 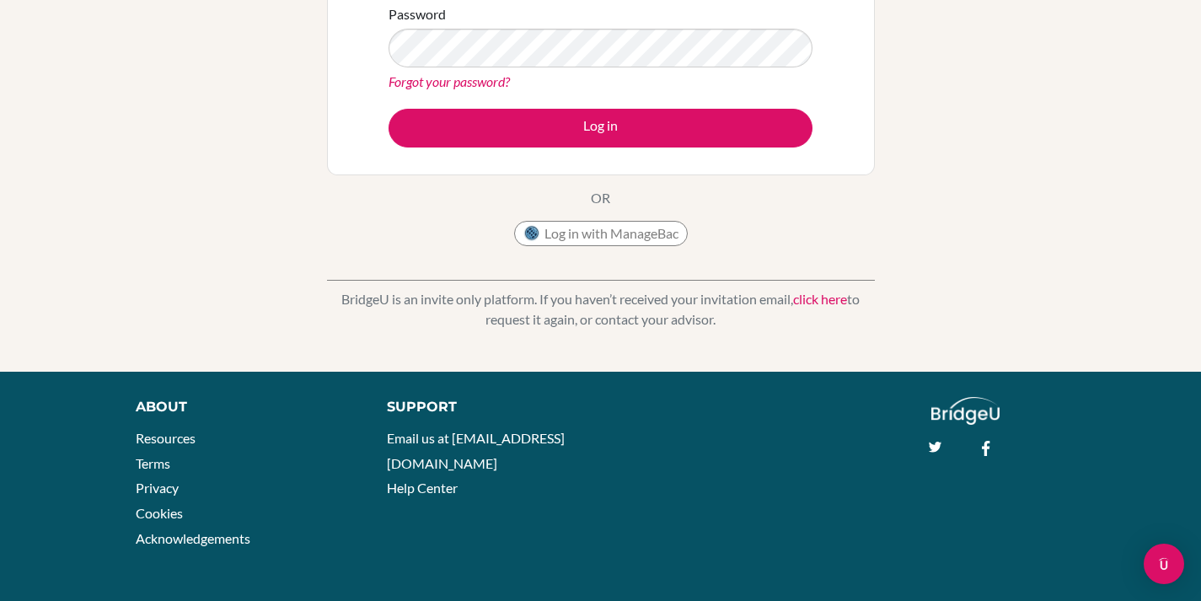 What do you see at coordinates (485, 407) in the screenshot?
I see `div: Support` at bounding box center [485, 407].